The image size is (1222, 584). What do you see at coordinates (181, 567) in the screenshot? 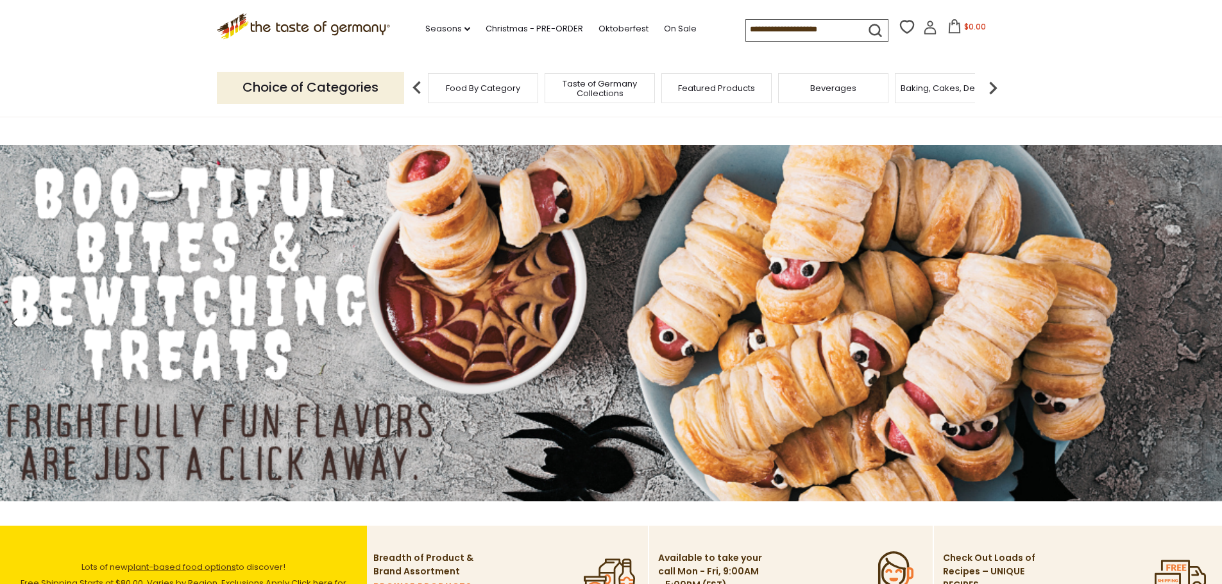
I see `a: plant-based food options` at bounding box center [181, 567].